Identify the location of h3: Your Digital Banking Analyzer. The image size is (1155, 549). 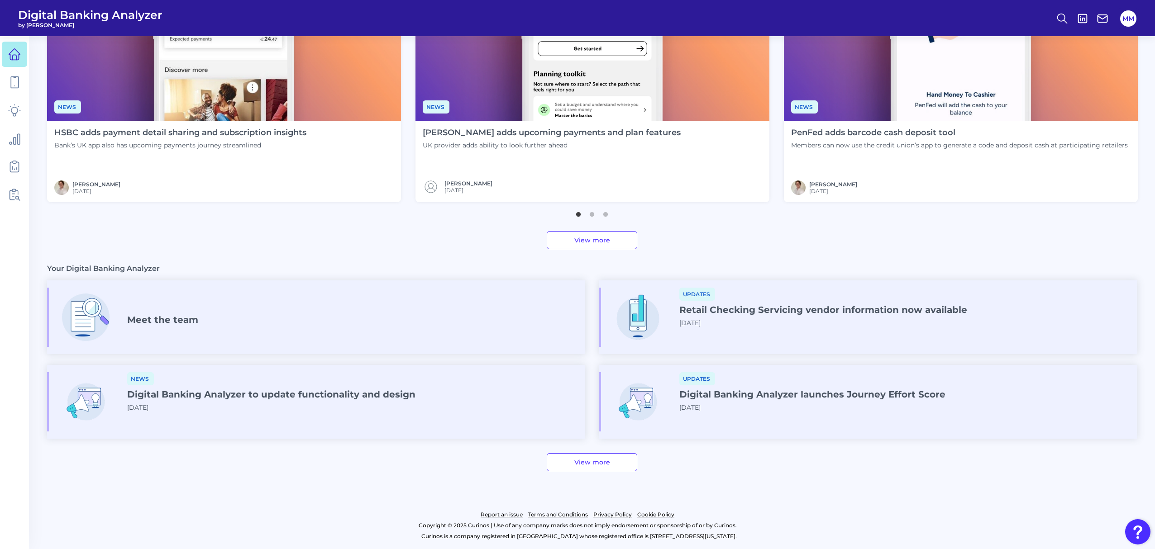
(103, 268).